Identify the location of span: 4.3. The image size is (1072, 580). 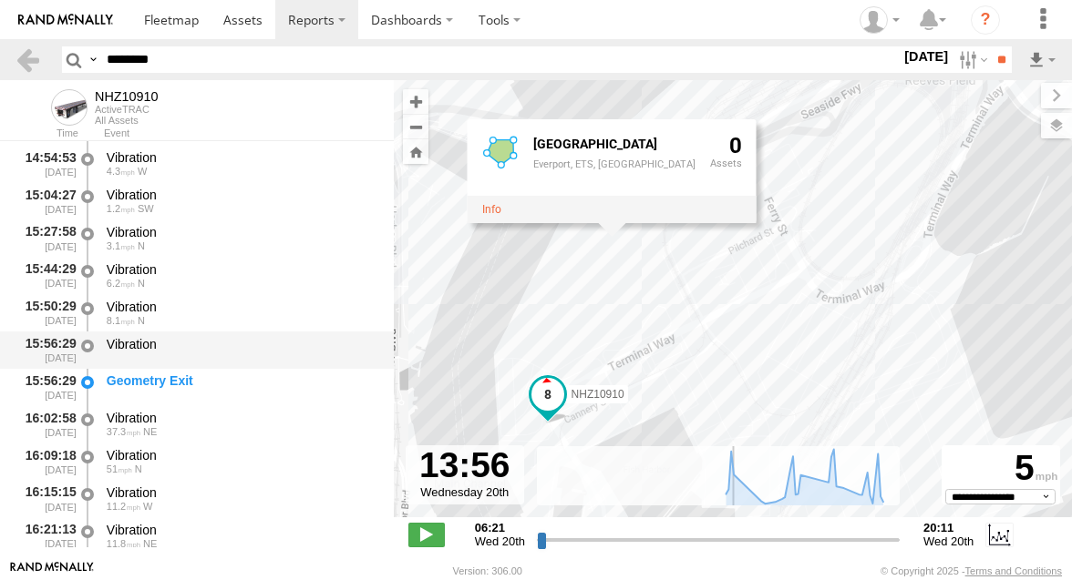
(120, 171).